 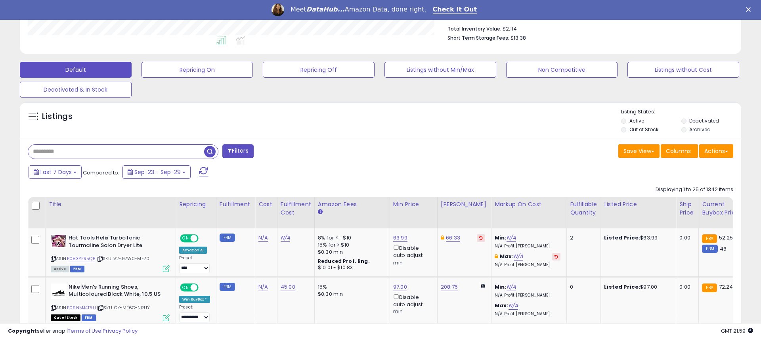 I want to click on a: Privacy Policy, so click(x=120, y=330).